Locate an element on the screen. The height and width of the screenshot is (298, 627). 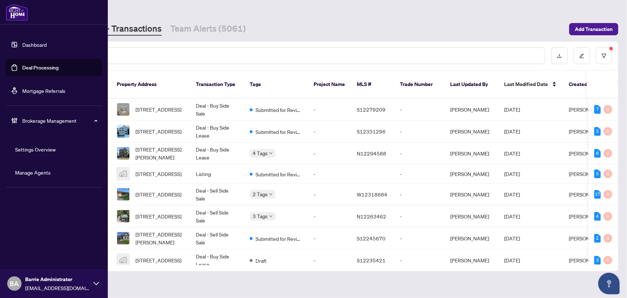
span: Brokerage Management is located at coordinates (60, 120).